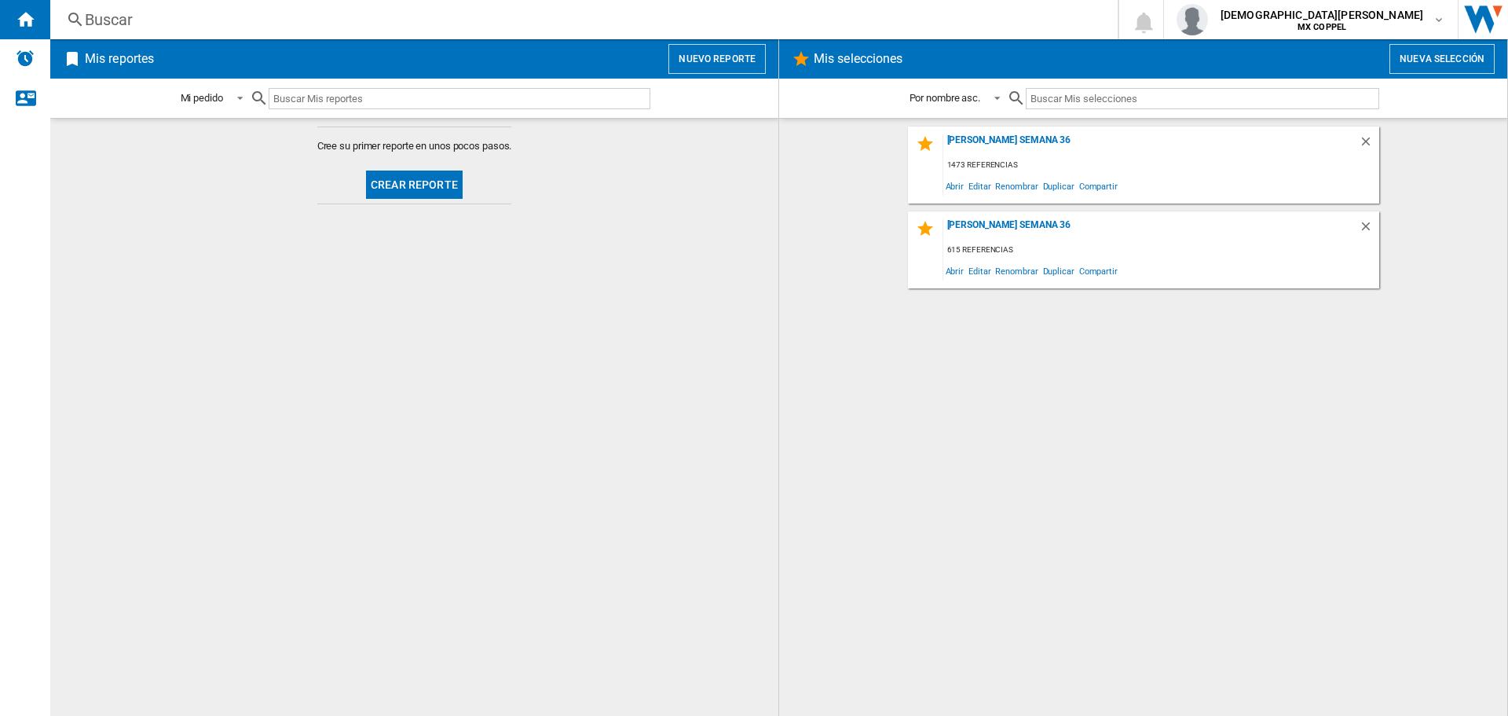 The width and height of the screenshot is (1508, 716). I want to click on div: Por nombre asc., so click(945, 97).